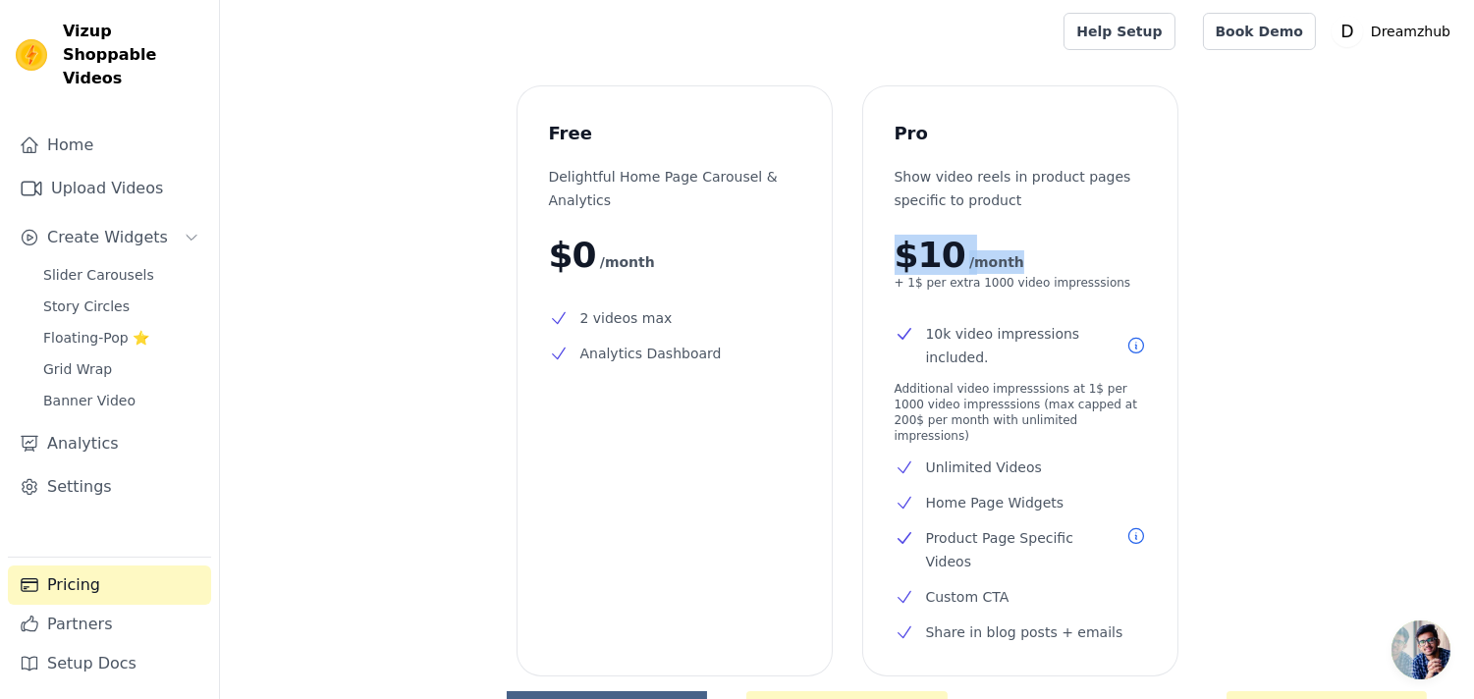  I want to click on text: D, so click(1346, 31).